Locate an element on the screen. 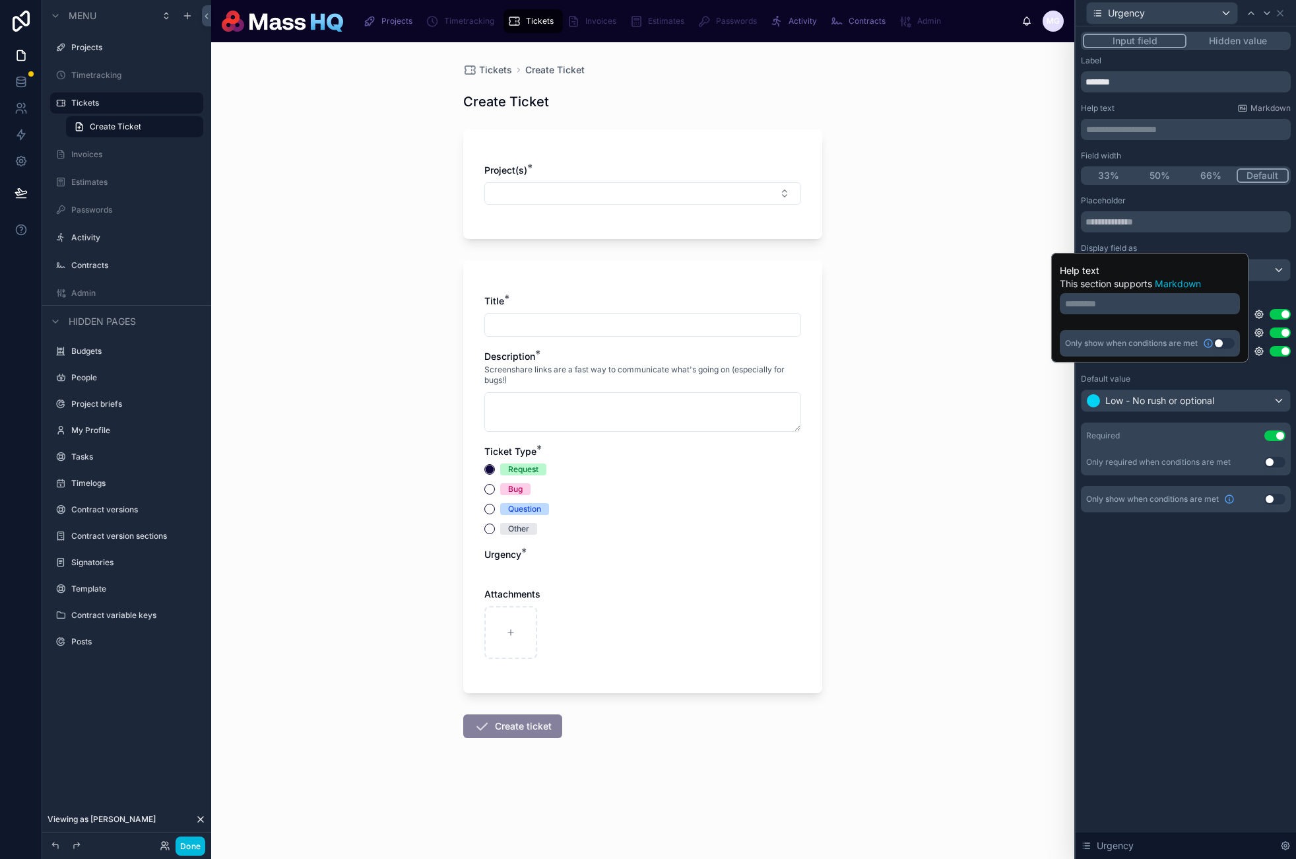  span: This section supports is located at coordinates (1106, 283).